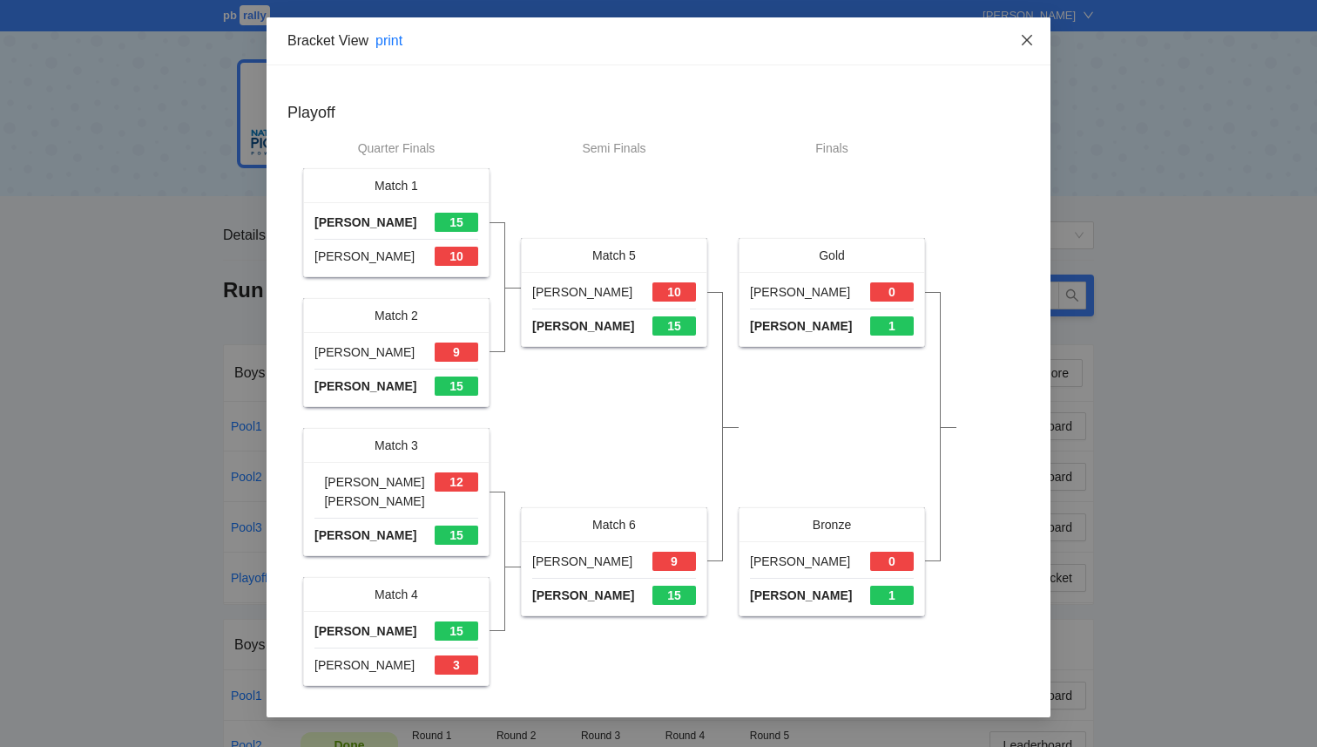 Image resolution: width=1317 pixels, height=747 pixels. What do you see at coordinates (614, 525) in the screenshot?
I see `div: Match 6` at bounding box center [614, 525].